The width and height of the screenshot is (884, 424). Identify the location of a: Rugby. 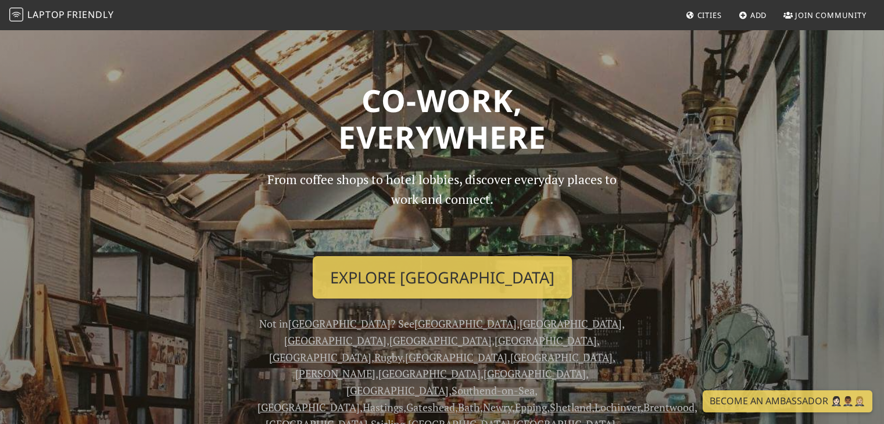
(388, 357).